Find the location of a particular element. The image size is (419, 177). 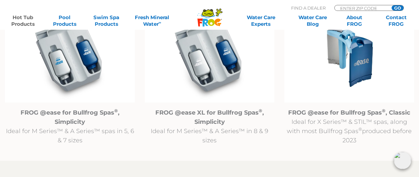

img: Untitled design (94) is located at coordinates (349, 56).